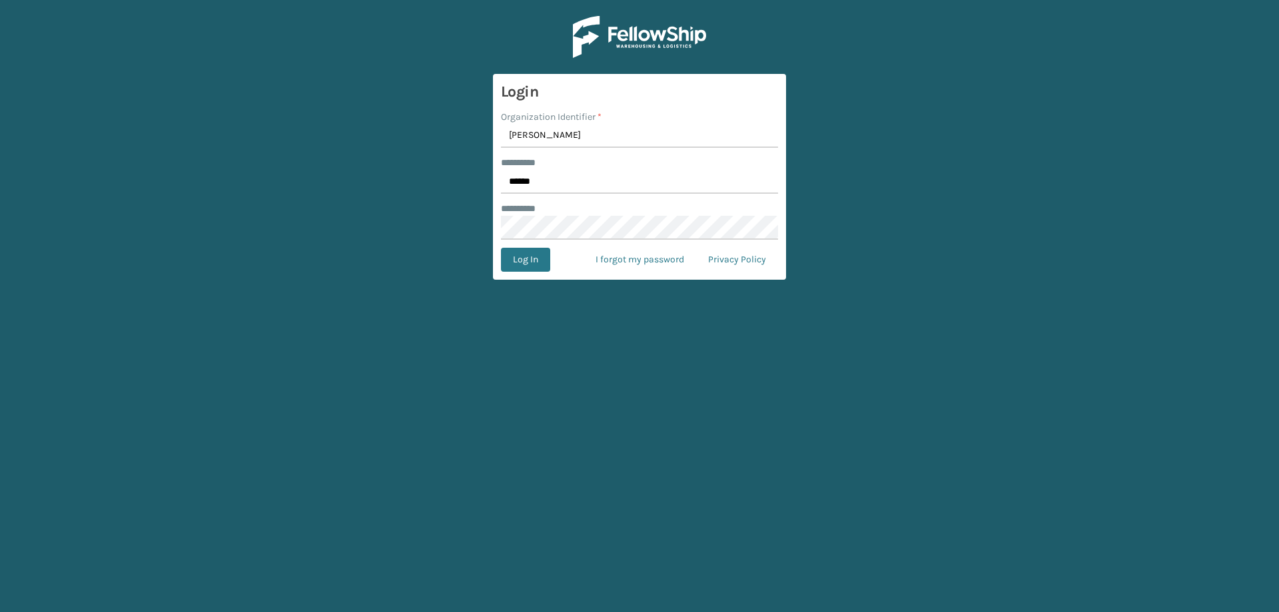 Image resolution: width=1279 pixels, height=612 pixels. I want to click on button: Log In, so click(526, 260).